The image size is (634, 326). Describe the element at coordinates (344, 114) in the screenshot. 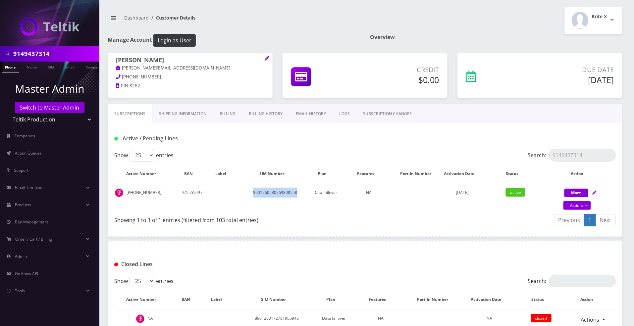

I see `a: LOGS` at that location.